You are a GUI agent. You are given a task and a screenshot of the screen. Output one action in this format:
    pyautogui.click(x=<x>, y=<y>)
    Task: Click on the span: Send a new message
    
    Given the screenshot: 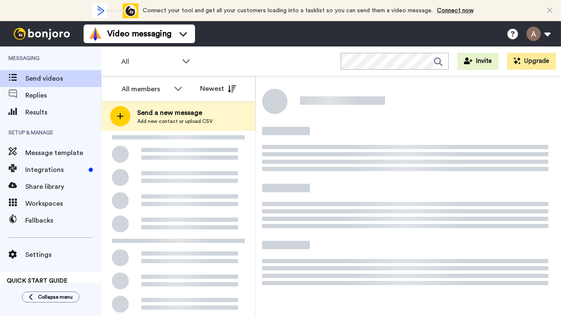 What is the action you would take?
    pyautogui.click(x=175, y=113)
    